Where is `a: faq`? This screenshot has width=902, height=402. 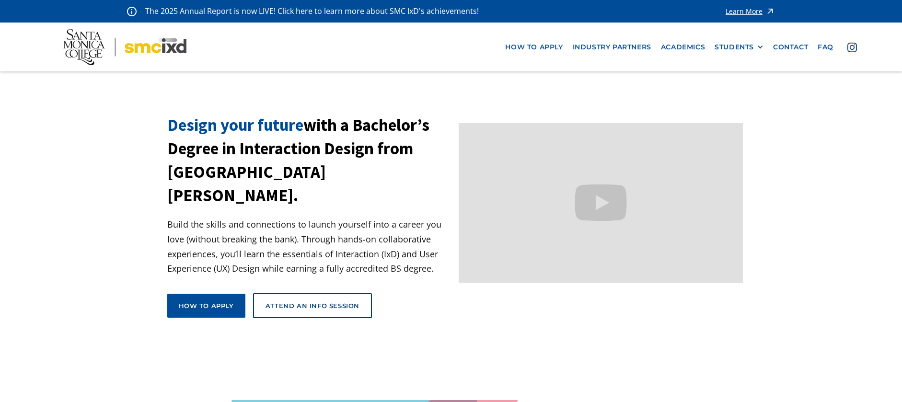
a: faq is located at coordinates (826, 47).